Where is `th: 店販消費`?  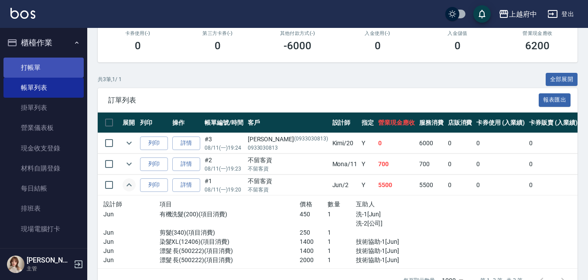 th: 店販消費 is located at coordinates (460, 123).